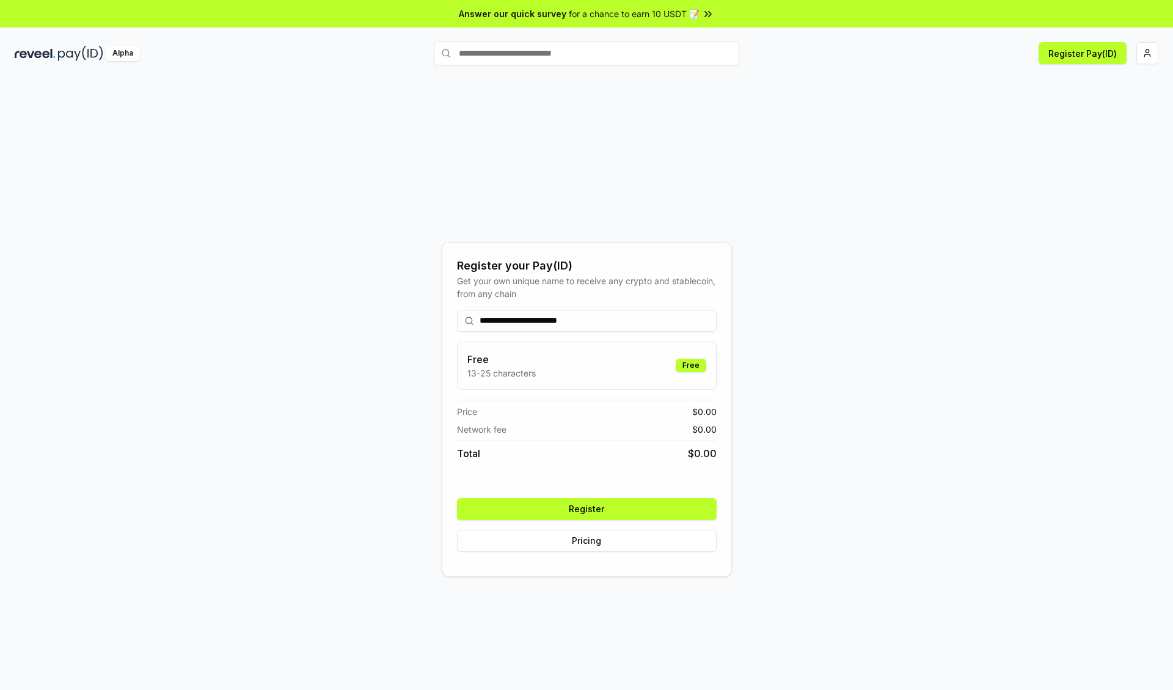 The width and height of the screenshot is (1173, 690). What do you see at coordinates (502, 373) in the screenshot?
I see `p: 13-25 characters` at bounding box center [502, 373].